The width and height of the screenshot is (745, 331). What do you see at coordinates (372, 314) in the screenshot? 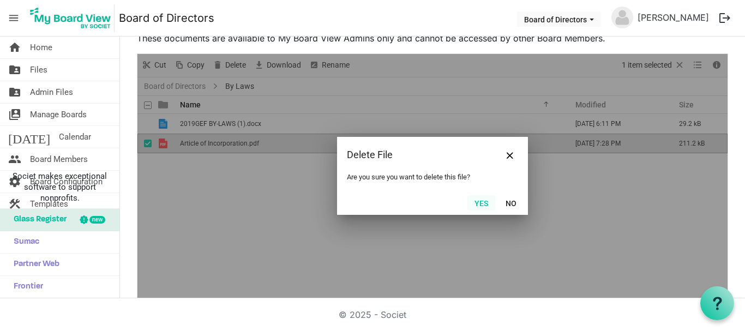
I see `a: © 2025 - Societ` at bounding box center [372, 314].